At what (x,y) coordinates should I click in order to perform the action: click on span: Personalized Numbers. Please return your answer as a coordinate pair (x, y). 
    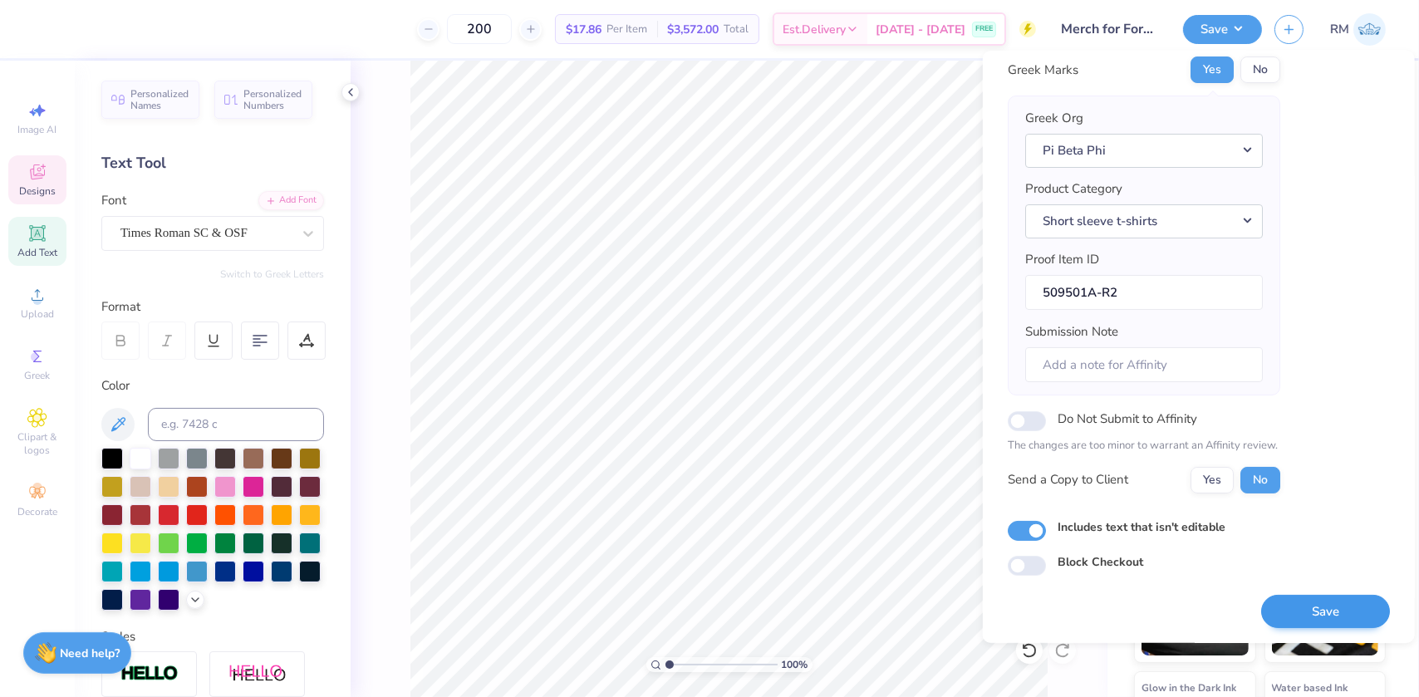
    Looking at the image, I should click on (272, 100).